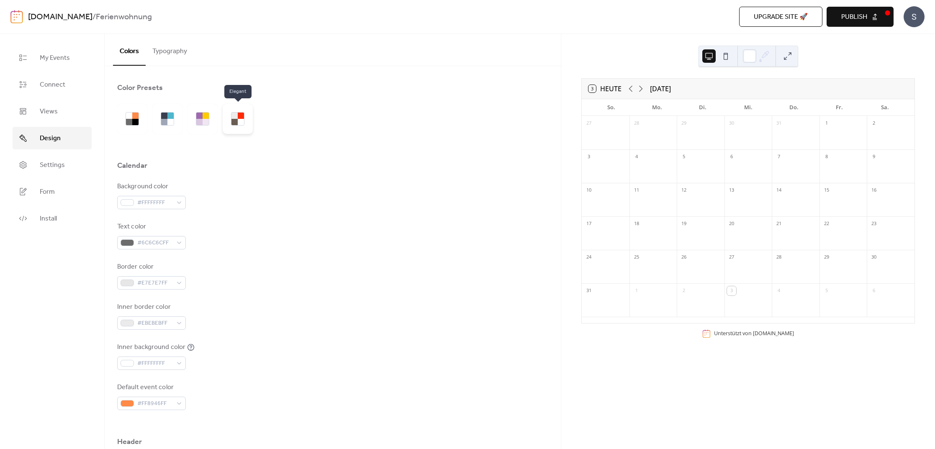 This screenshot has width=935, height=449. I want to click on div: 15, so click(827, 190).